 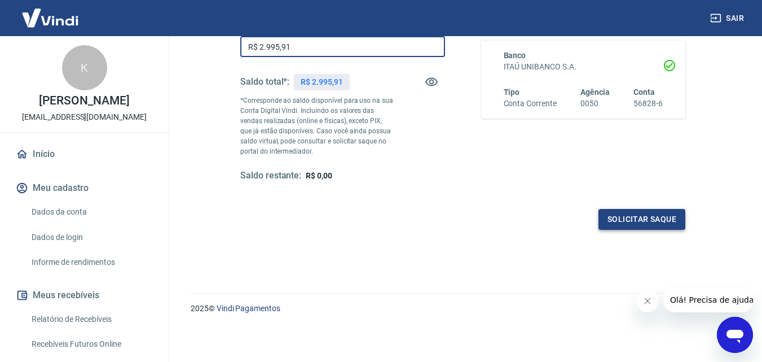 What do you see at coordinates (91, 344) in the screenshot?
I see `a: Recebíveis Futuros Online` at bounding box center [91, 344].